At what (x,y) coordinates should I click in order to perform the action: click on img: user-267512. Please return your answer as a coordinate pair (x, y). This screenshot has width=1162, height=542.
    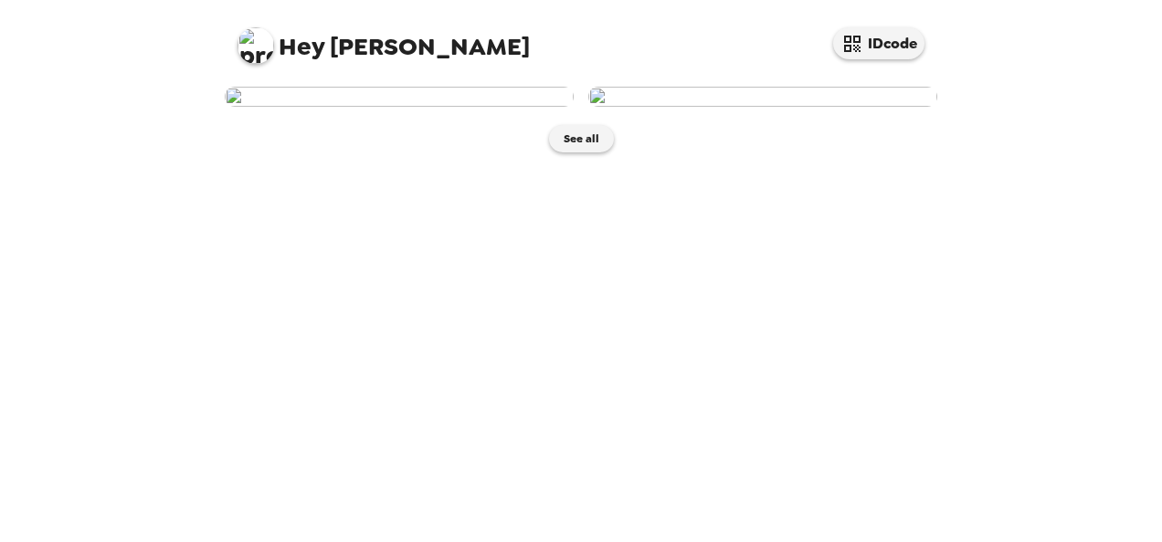
    Looking at the image, I should click on (763, 97).